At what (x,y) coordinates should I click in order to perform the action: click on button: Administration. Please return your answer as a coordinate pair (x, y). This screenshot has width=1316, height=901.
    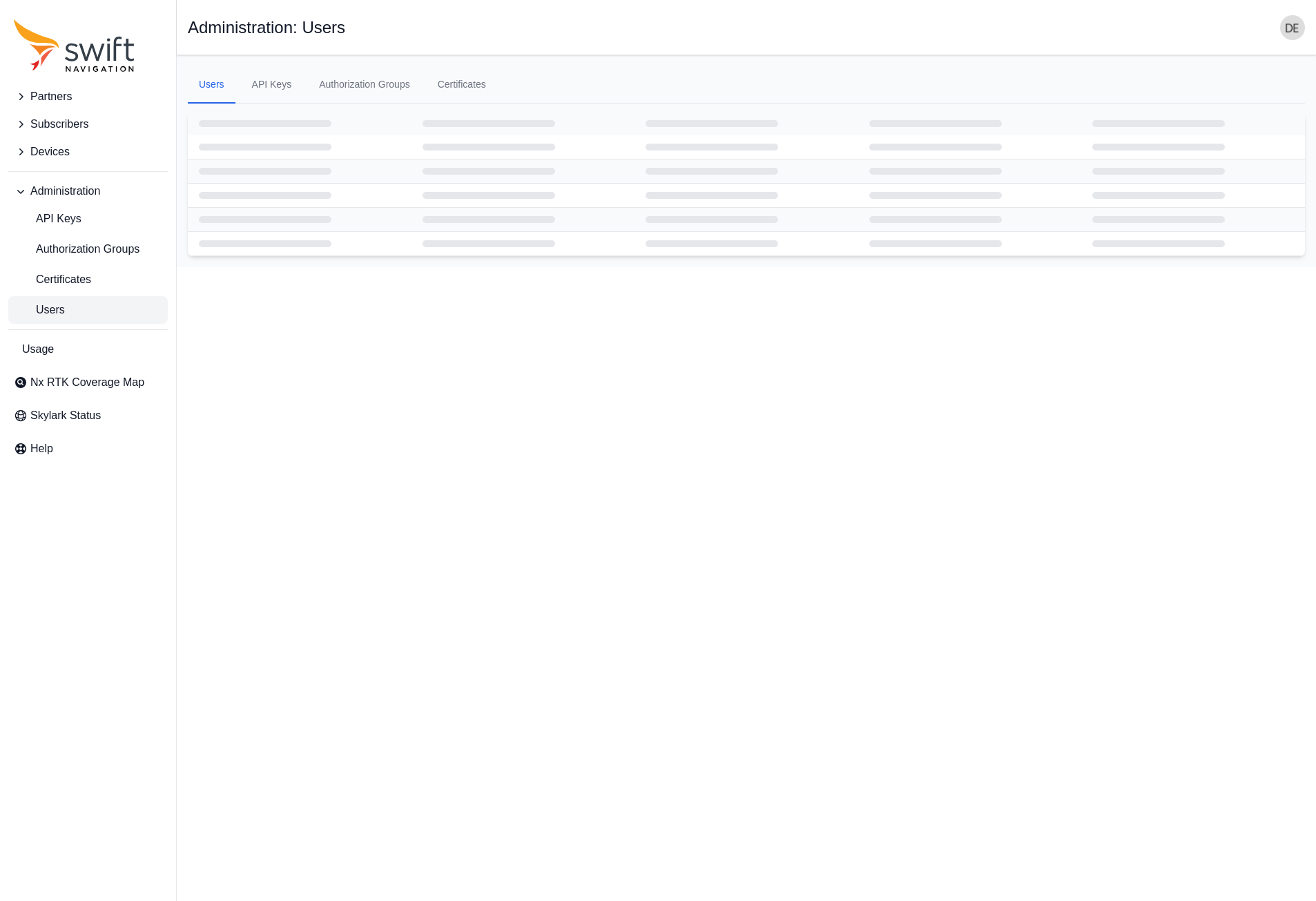
    Looking at the image, I should click on (88, 191).